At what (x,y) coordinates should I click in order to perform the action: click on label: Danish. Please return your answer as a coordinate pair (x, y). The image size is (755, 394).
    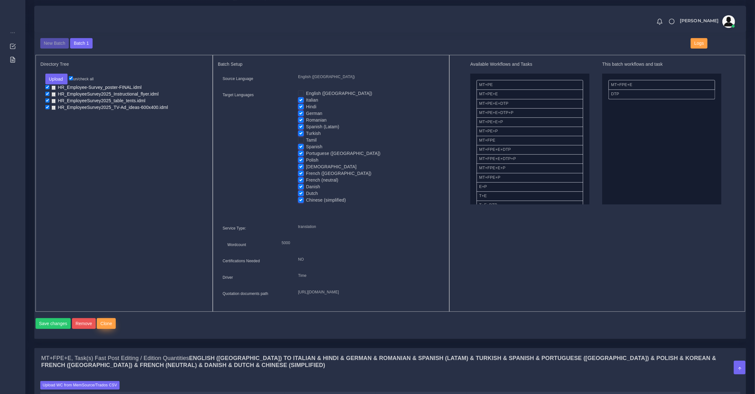
    Looking at the image, I should click on (313, 186).